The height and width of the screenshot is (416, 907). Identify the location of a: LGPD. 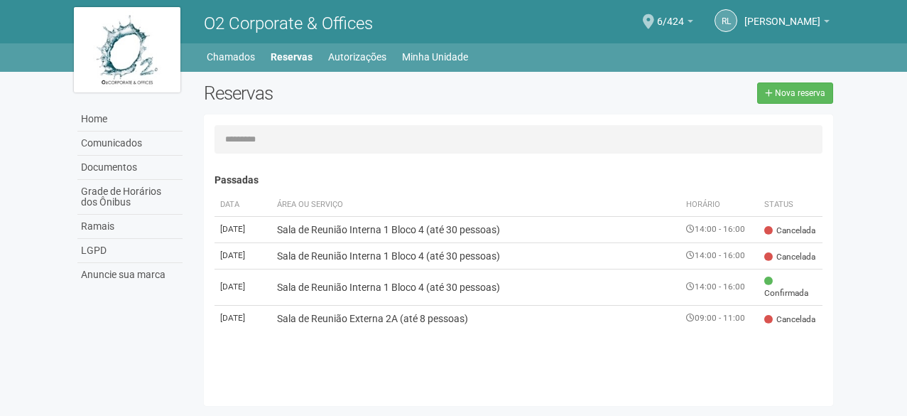
(130, 251).